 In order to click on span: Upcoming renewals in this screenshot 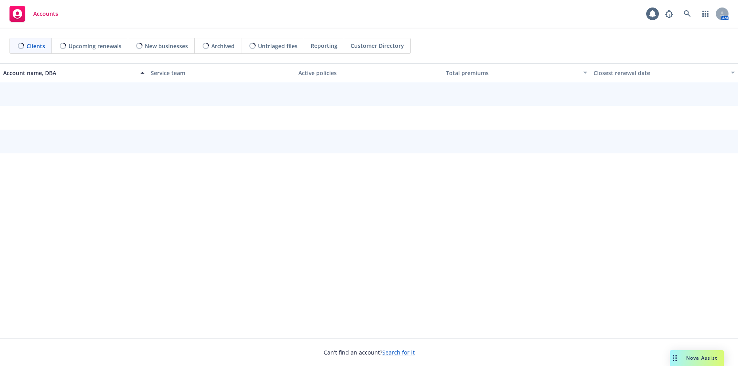, I will do `click(95, 46)`.